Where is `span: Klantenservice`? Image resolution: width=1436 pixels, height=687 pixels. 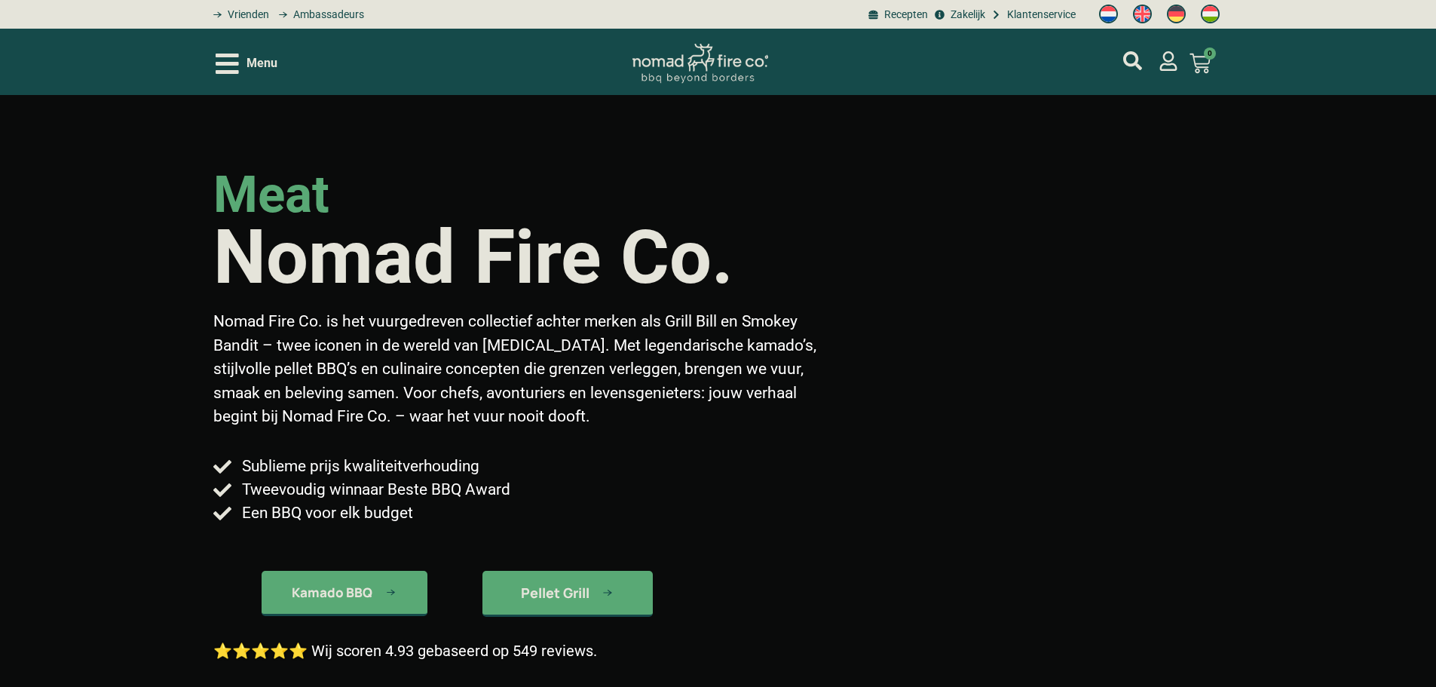 span: Klantenservice is located at coordinates (1040, 14).